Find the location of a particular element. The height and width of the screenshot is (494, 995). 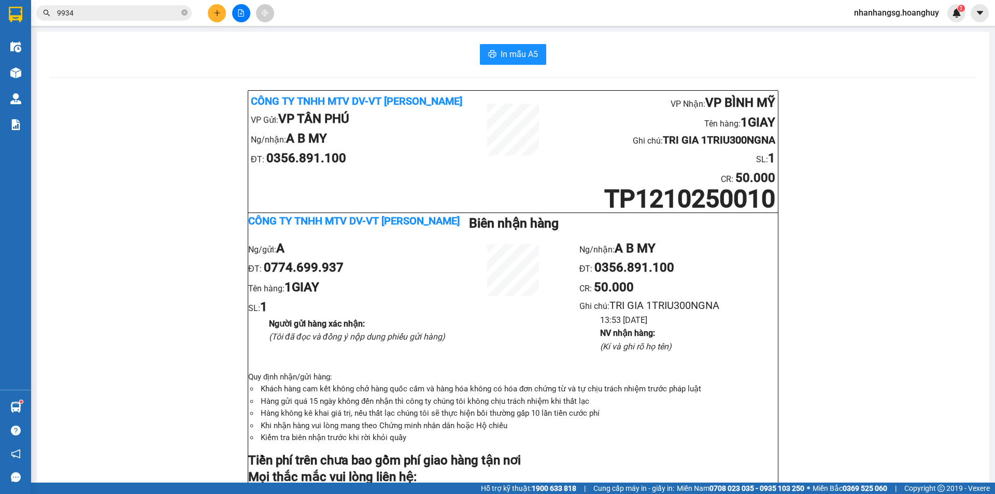

input: Tìm tên, số ĐT hoặc mã đơn is located at coordinates (118, 13).